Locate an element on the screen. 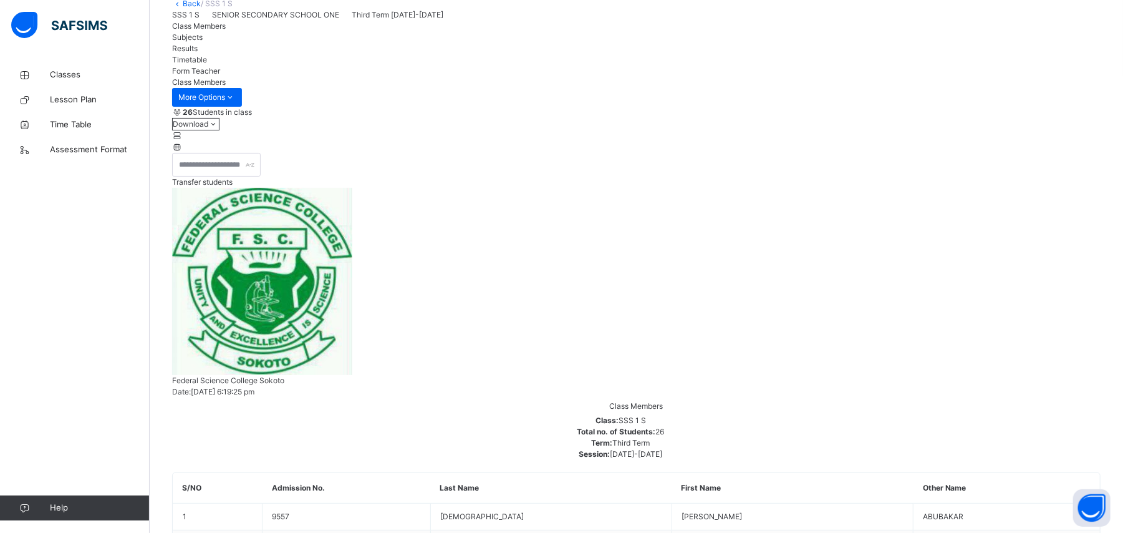 The width and height of the screenshot is (1123, 533). span: Results is located at coordinates (185, 48).